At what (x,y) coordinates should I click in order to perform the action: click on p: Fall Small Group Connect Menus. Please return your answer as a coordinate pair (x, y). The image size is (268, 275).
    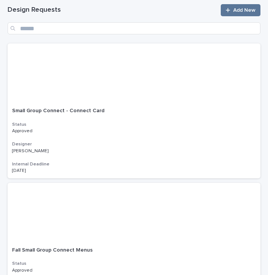
    Looking at the image, I should click on (53, 250).